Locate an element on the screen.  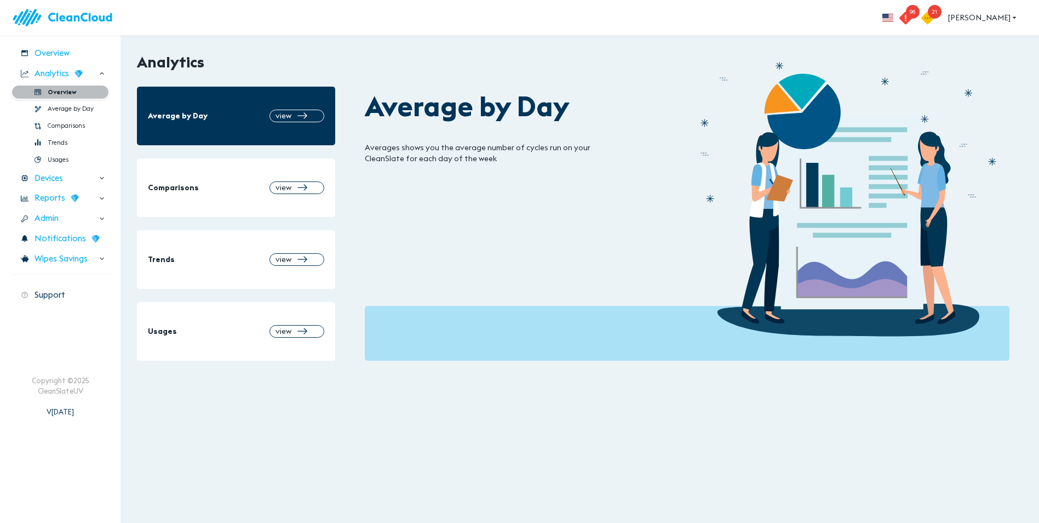
div: Reports is located at coordinates (60, 198).